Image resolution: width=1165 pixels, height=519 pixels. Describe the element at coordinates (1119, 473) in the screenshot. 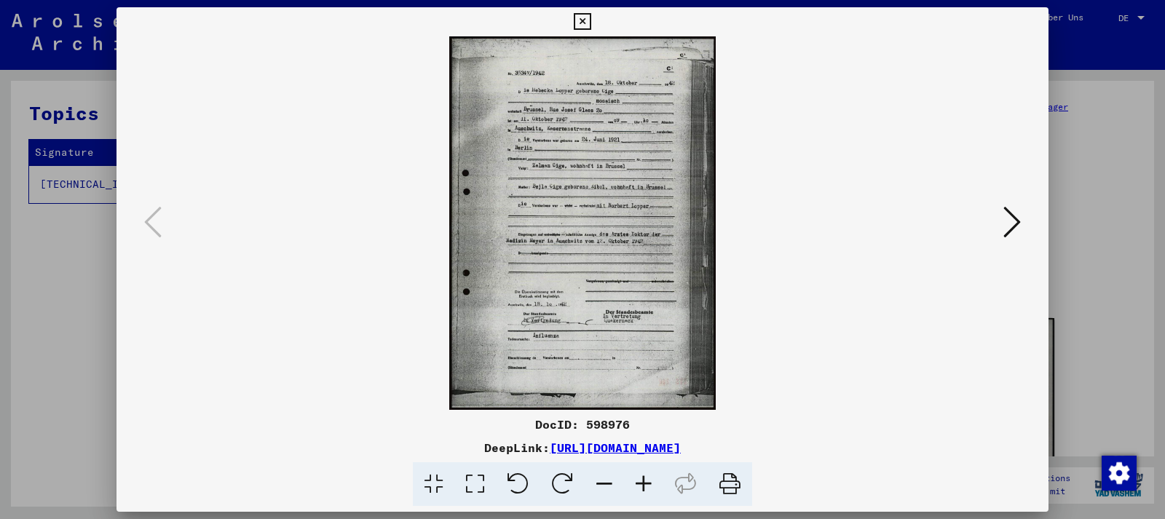

I see `img: Zustimmung ändern` at that location.